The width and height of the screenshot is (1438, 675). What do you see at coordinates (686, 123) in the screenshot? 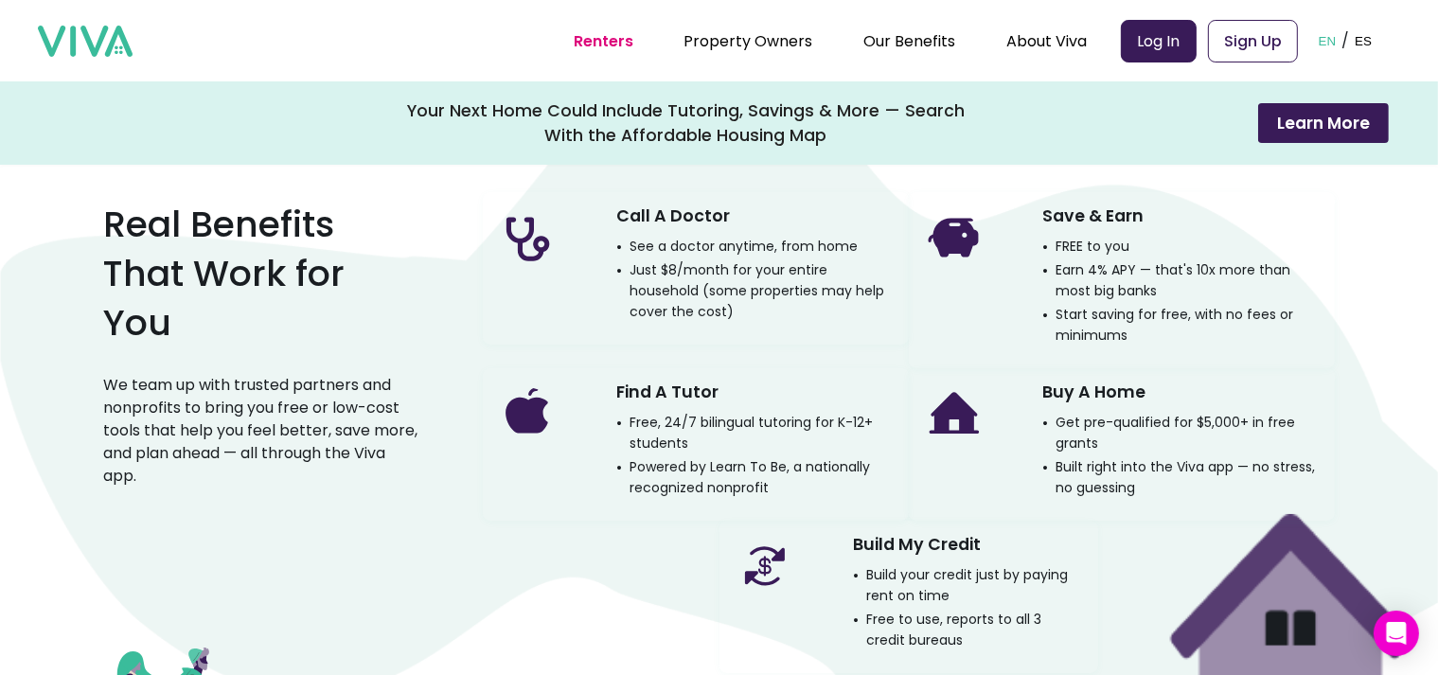
I see `div: Your Next Home Could Include Tutoring, Savings & More — Search With the Affordable Housing Map` at bounding box center [686, 123].